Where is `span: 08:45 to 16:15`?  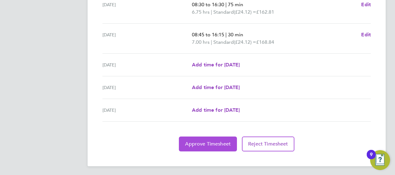 span: 08:45 to 16:15 is located at coordinates (208, 34).